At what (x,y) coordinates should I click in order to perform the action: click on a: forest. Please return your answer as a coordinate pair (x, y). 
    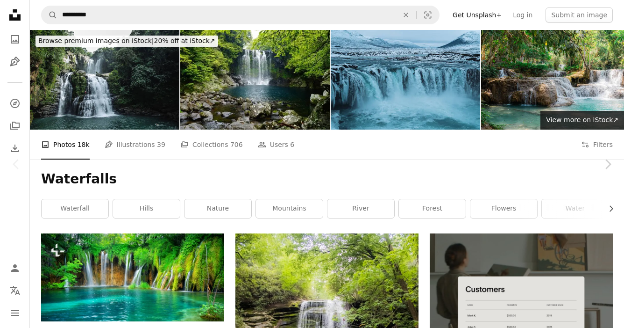
    Looking at the image, I should click on (432, 208).